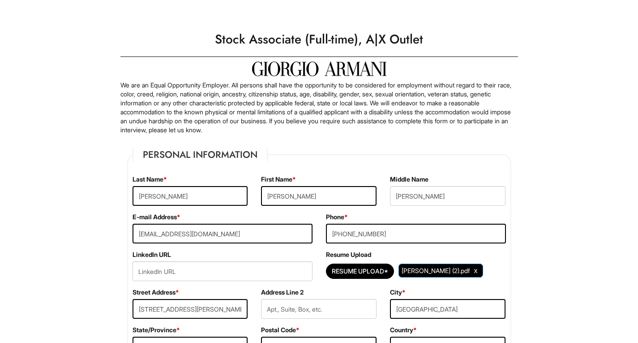  I want to click on label: Middle Name, so click(409, 179).